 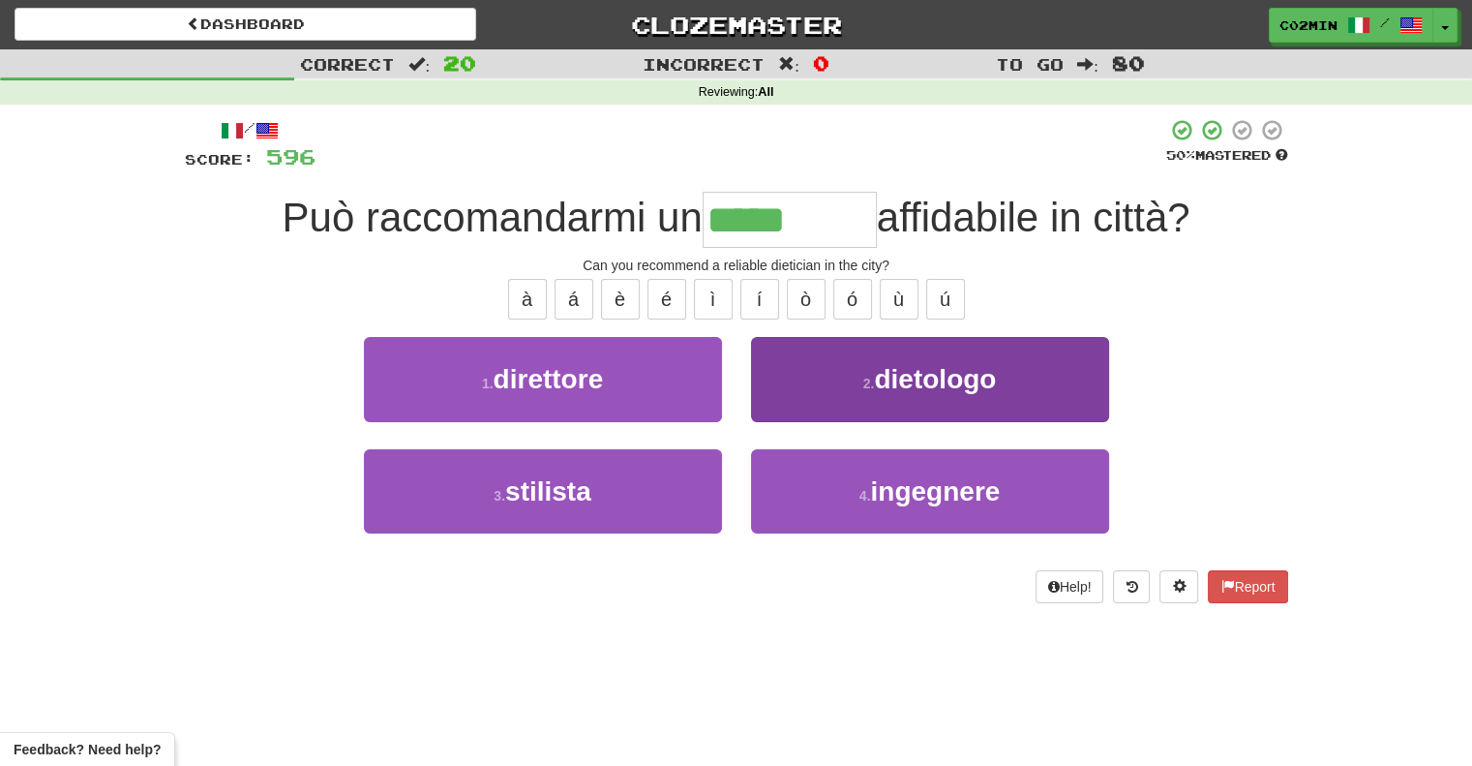 I want to click on a: Dashboard, so click(x=245, y=24).